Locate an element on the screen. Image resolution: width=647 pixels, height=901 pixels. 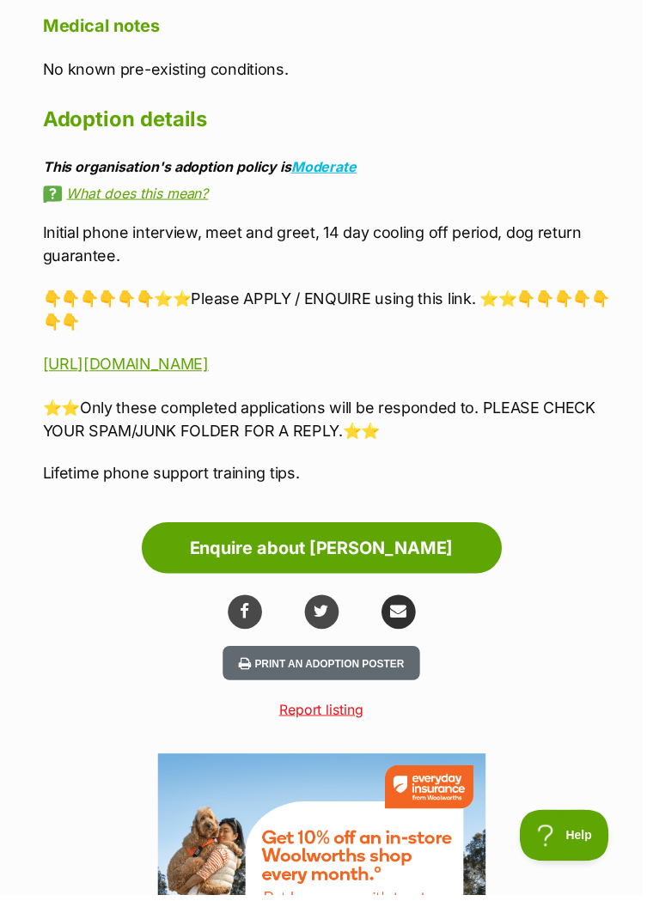
div: This organisation's adoption policy is is located at coordinates (332, 168).